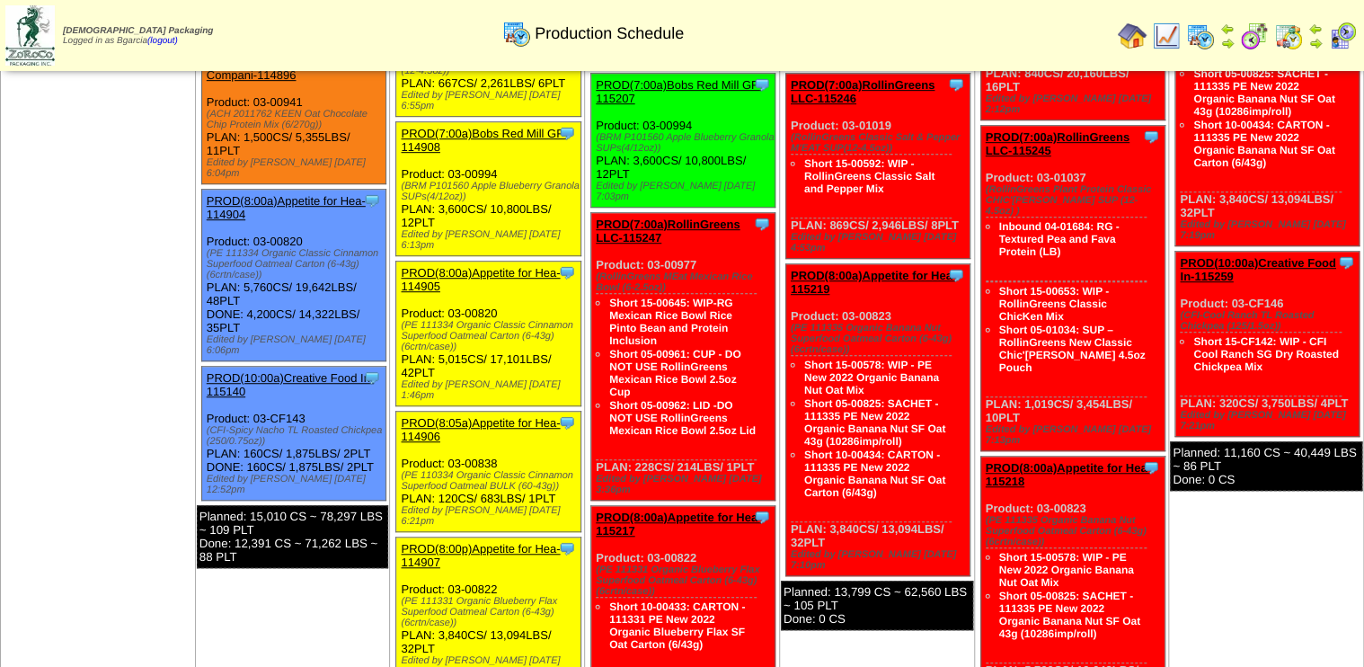 This screenshot has width=1364, height=667. What do you see at coordinates (675, 373) in the screenshot?
I see `a: Short 05-00961: CUP - DO NOT USE RollinGreens Mexican Rice Bowl 2.5oz Cup` at bounding box center [675, 373].